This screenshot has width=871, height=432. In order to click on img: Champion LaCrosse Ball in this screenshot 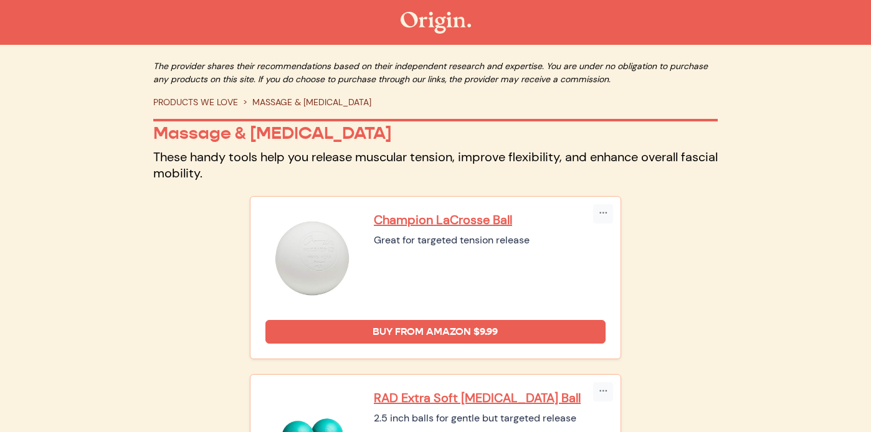, I will do `click(312, 258)`.